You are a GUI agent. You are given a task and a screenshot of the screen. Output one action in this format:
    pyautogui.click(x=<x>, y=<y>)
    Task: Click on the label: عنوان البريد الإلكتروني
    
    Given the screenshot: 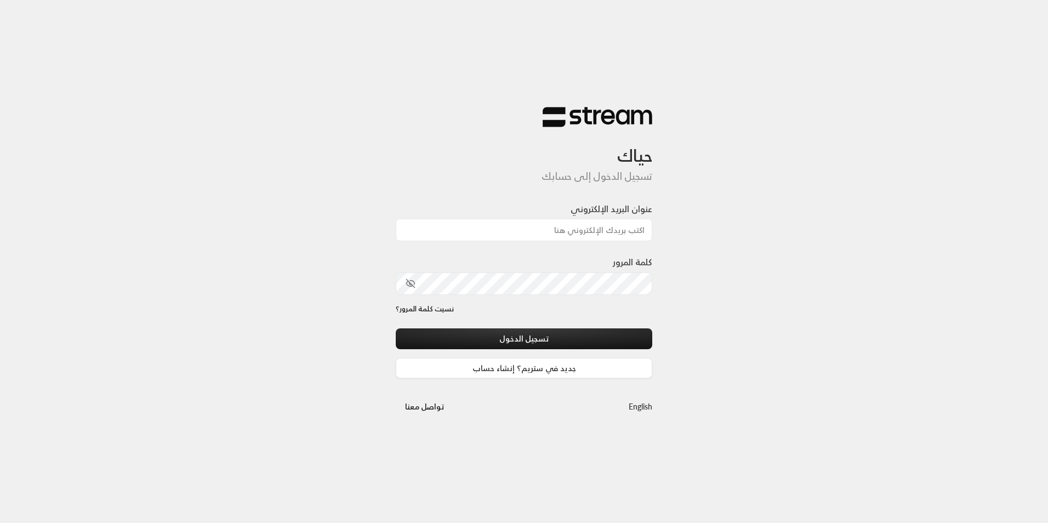 What is the action you would take?
    pyautogui.click(x=611, y=209)
    